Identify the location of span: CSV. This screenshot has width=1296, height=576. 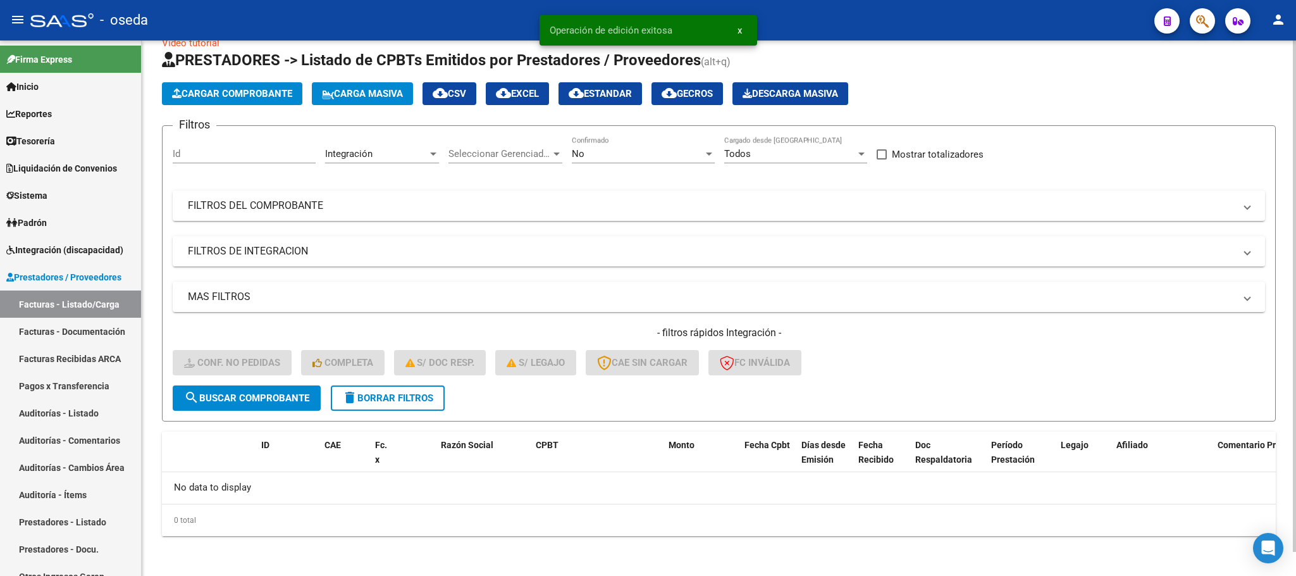
(449, 94).